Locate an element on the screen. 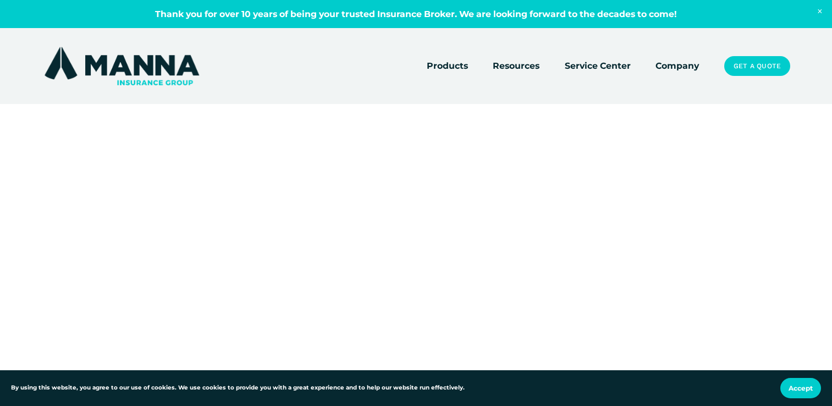  span: Products is located at coordinates (447, 65).